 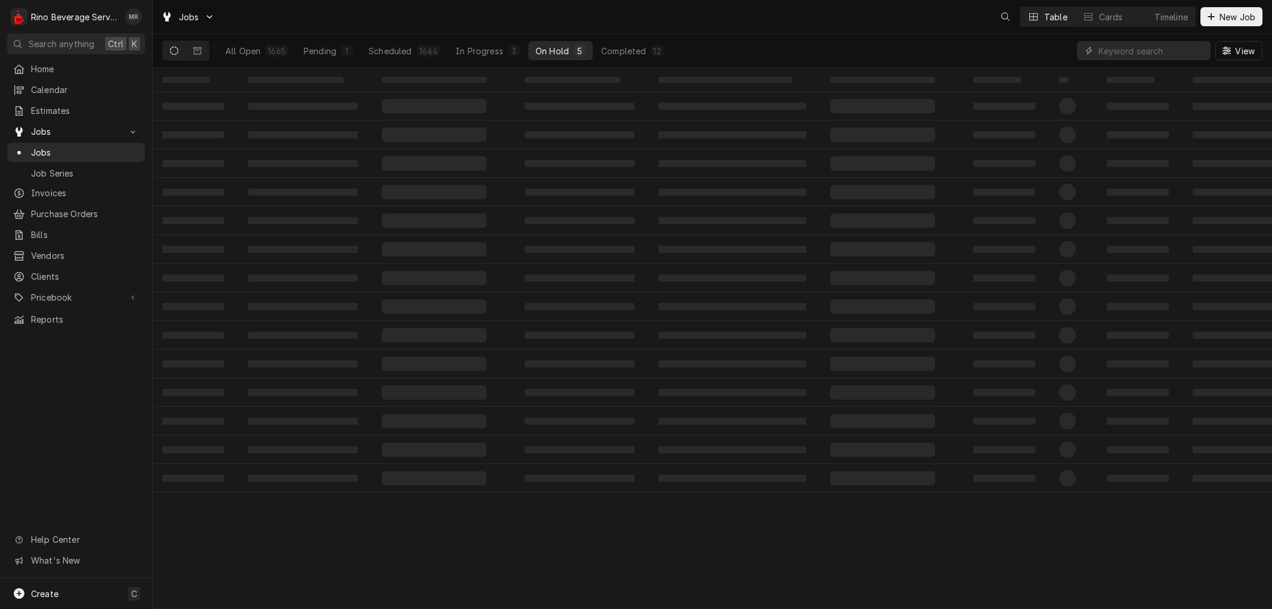 What do you see at coordinates (76, 173) in the screenshot?
I see `a: Job Series` at bounding box center [76, 173].